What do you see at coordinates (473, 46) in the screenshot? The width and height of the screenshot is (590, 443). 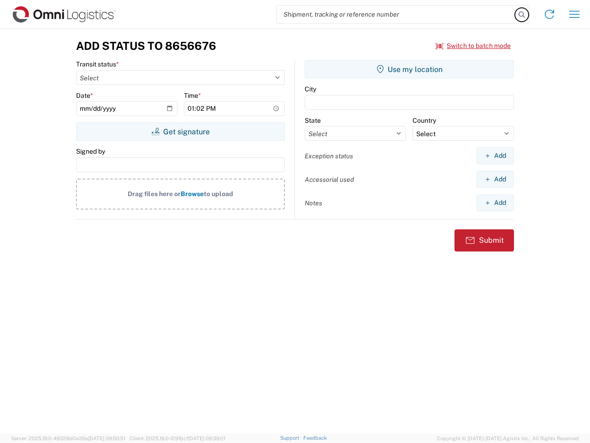 I see `button: Switch to batch mode` at bounding box center [473, 46].